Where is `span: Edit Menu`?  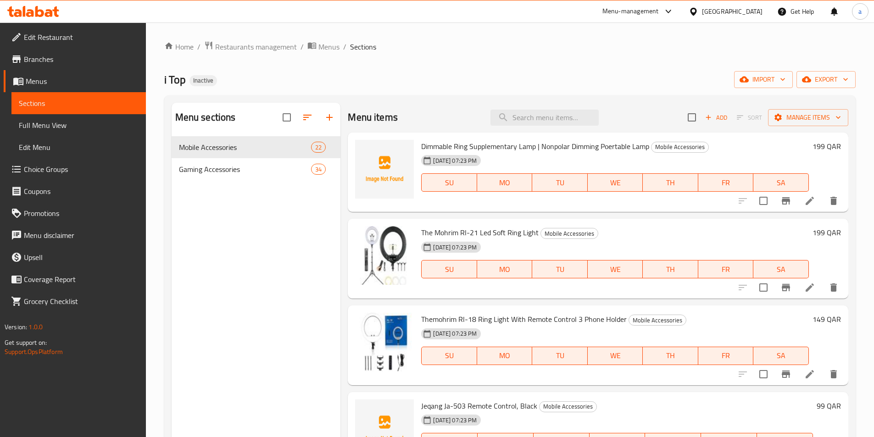 span: Edit Menu is located at coordinates (78, 147).